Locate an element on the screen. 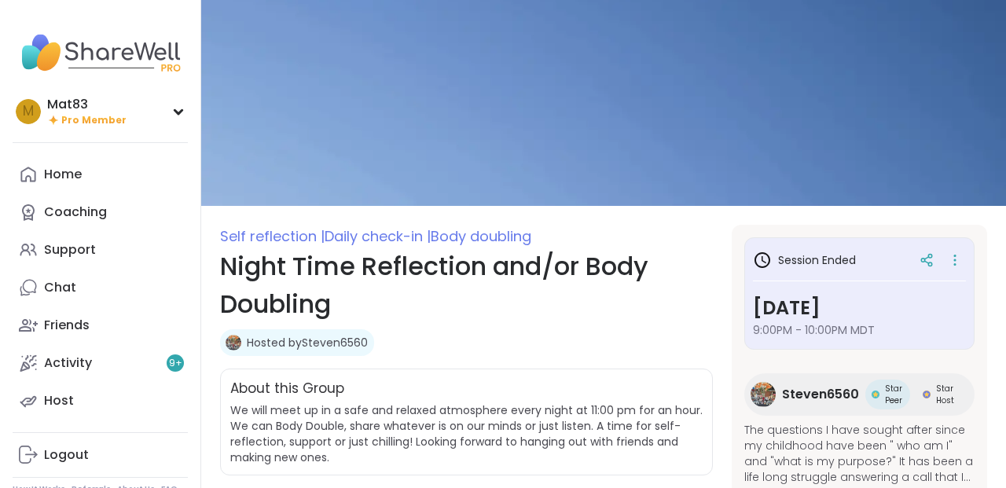 Image resolution: width=1006 pixels, height=488 pixels. h1: Night Time Reflection and/or Body Doubling is located at coordinates (466, 285).